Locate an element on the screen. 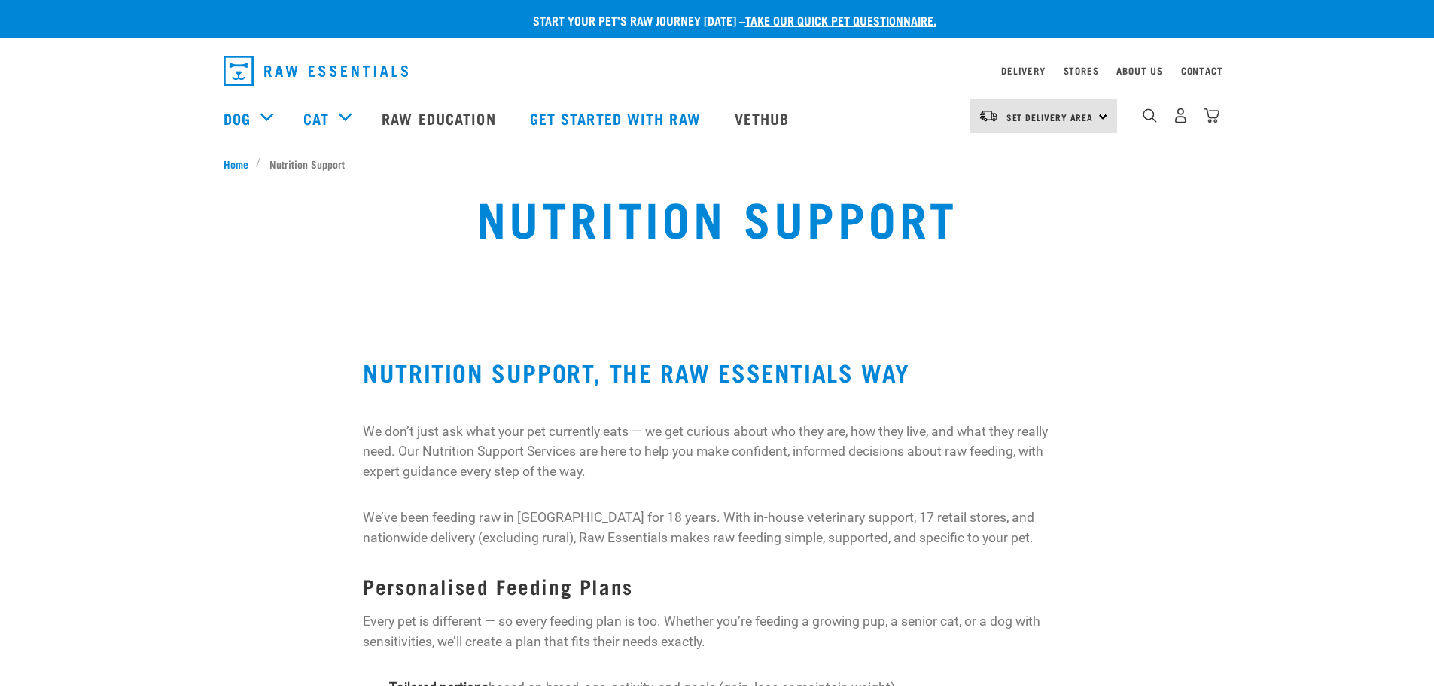 This screenshot has width=1434, height=686. span: Set Delivery Area is located at coordinates (1050, 117).